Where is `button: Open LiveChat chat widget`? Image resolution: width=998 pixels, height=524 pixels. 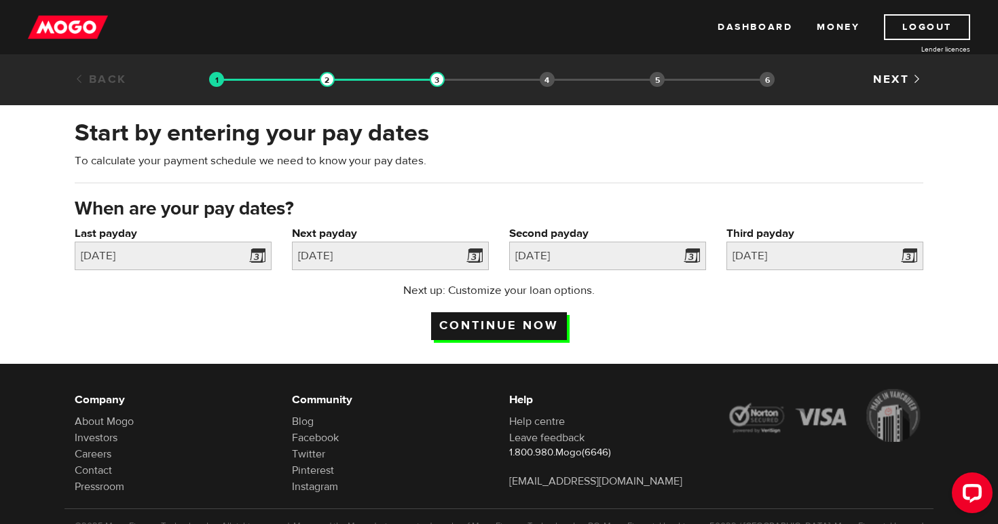
button: Open LiveChat chat widget is located at coordinates (31, 26).